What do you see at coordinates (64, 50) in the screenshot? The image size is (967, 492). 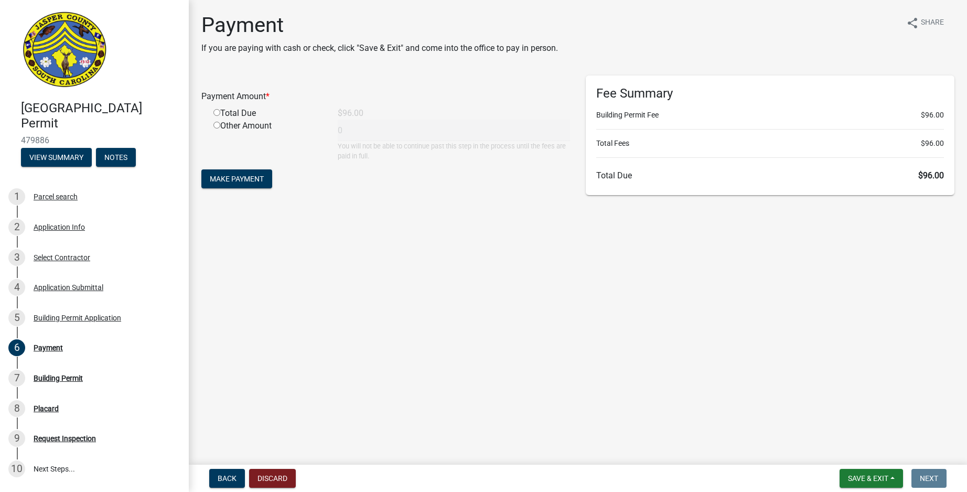 I see `img: Jasper County, South Carolina` at bounding box center [64, 50].